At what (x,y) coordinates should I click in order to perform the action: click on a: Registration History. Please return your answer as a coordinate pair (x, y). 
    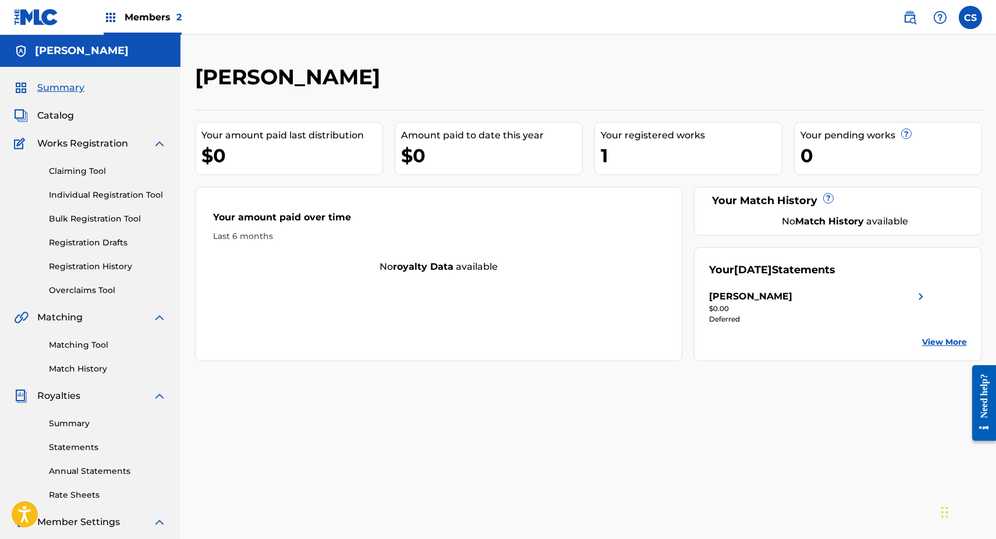
    Looking at the image, I should click on (108, 267).